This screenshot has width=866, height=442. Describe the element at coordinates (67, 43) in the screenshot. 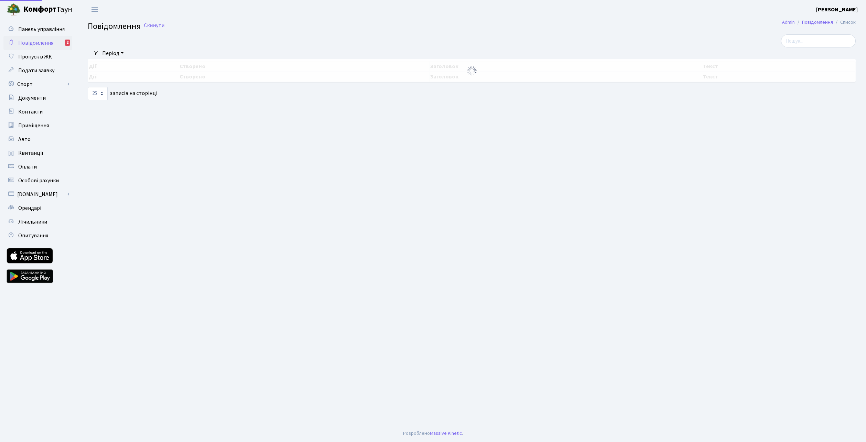

I see `div: 2` at that location.